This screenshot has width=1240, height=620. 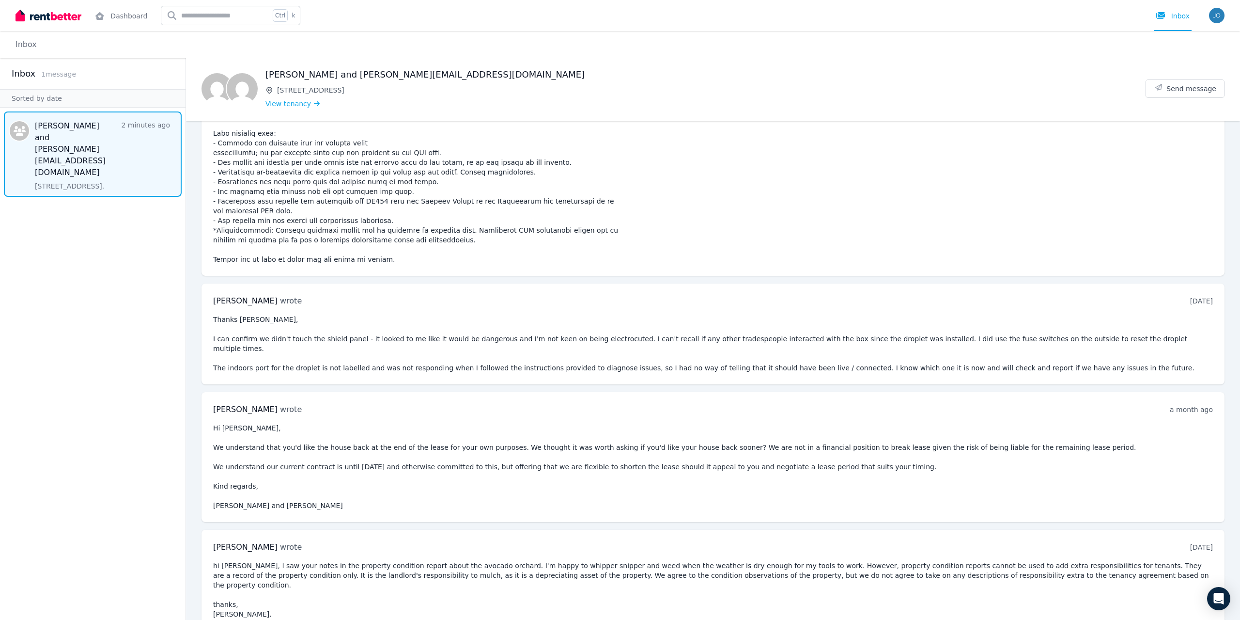 I want to click on span: k, so click(x=293, y=16).